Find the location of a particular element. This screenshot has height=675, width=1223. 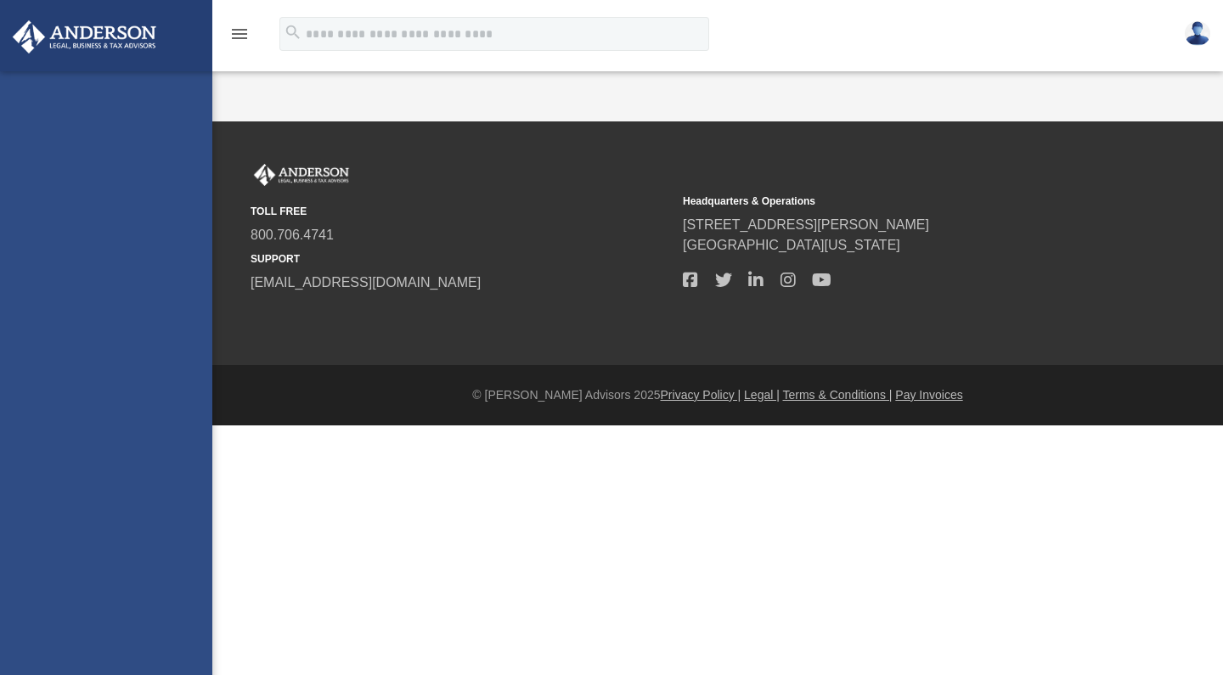

a: Pay Invoices is located at coordinates (928, 395).